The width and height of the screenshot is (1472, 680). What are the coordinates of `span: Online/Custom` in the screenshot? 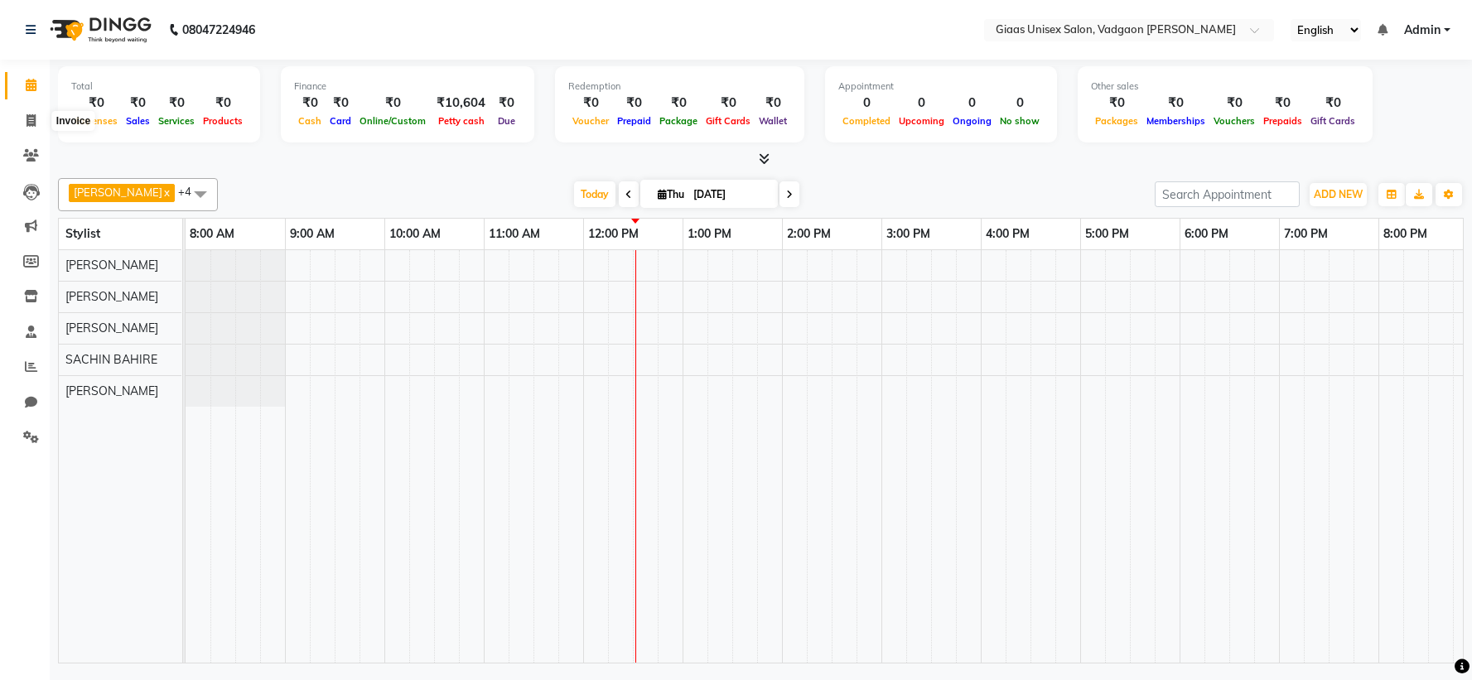 It's located at (393, 121).